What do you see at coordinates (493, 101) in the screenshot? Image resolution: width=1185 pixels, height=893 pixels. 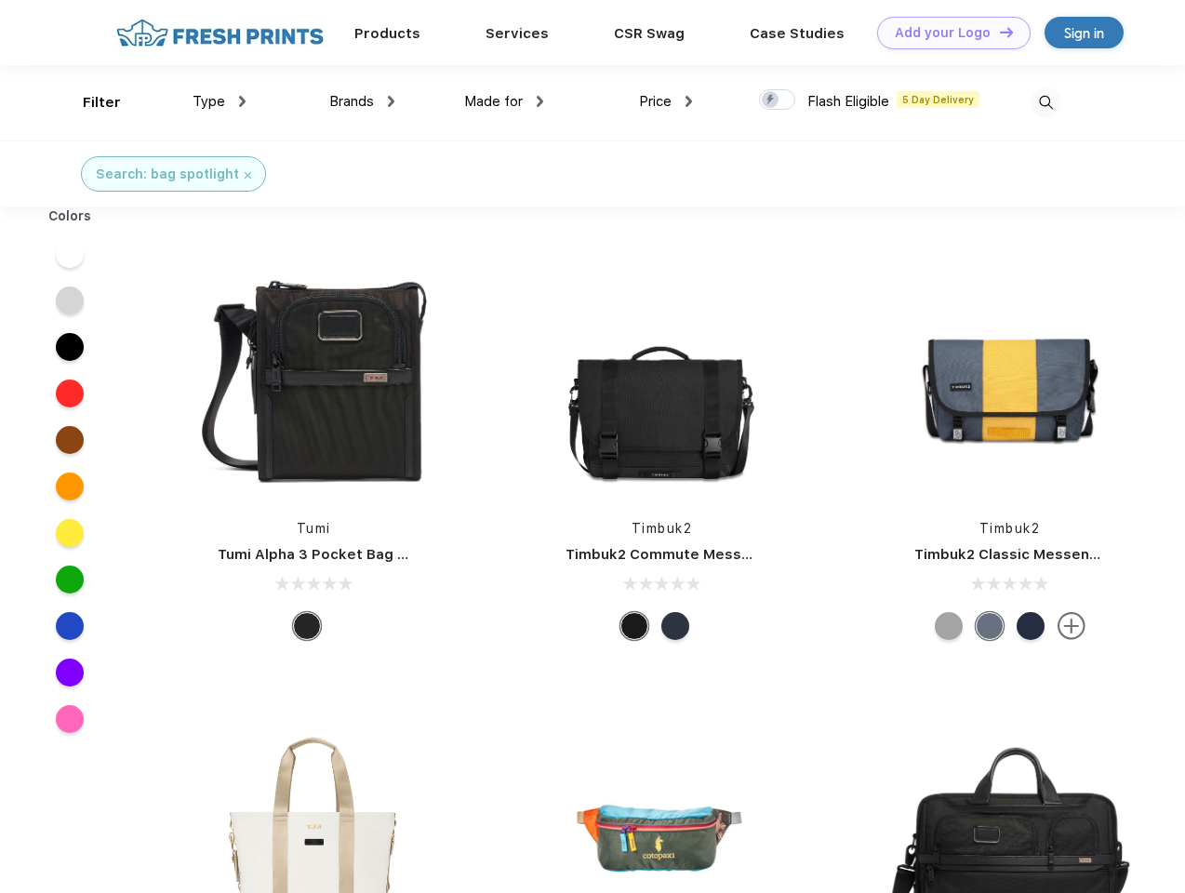 I see `span: Made for` at bounding box center [493, 101].